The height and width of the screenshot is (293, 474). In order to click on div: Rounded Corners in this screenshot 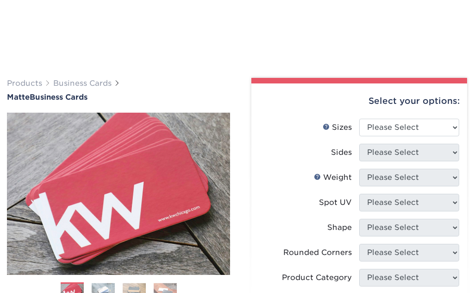, I will do `click(318, 252)`.